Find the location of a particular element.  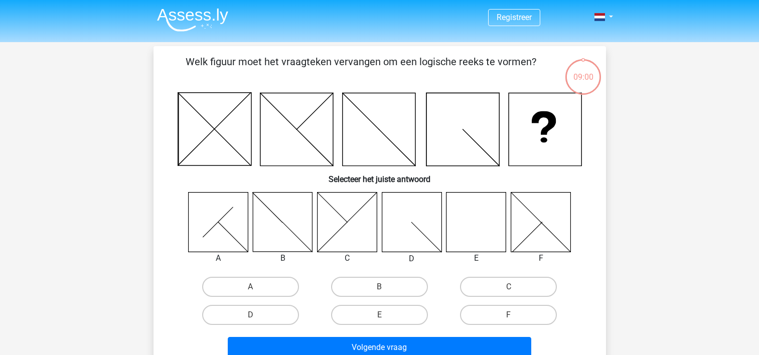

div: C is located at coordinates (347, 259).